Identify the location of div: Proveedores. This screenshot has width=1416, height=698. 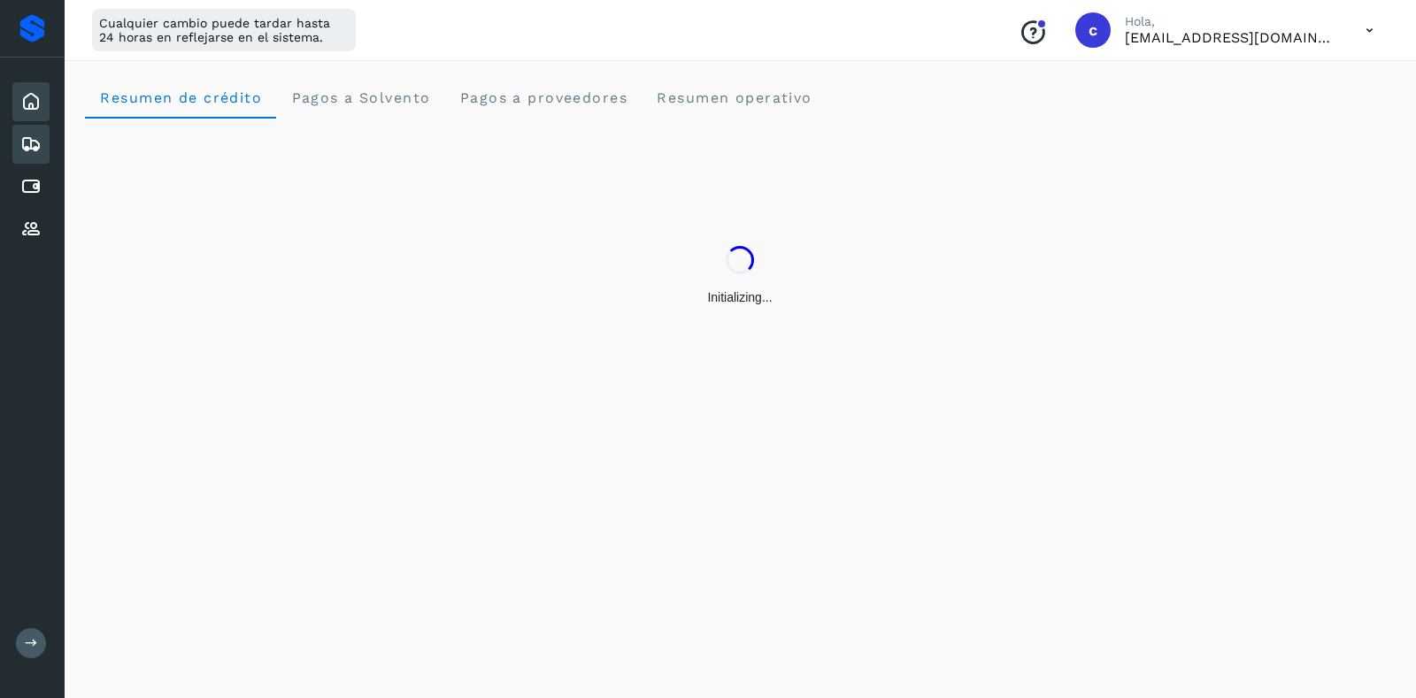
(31, 229).